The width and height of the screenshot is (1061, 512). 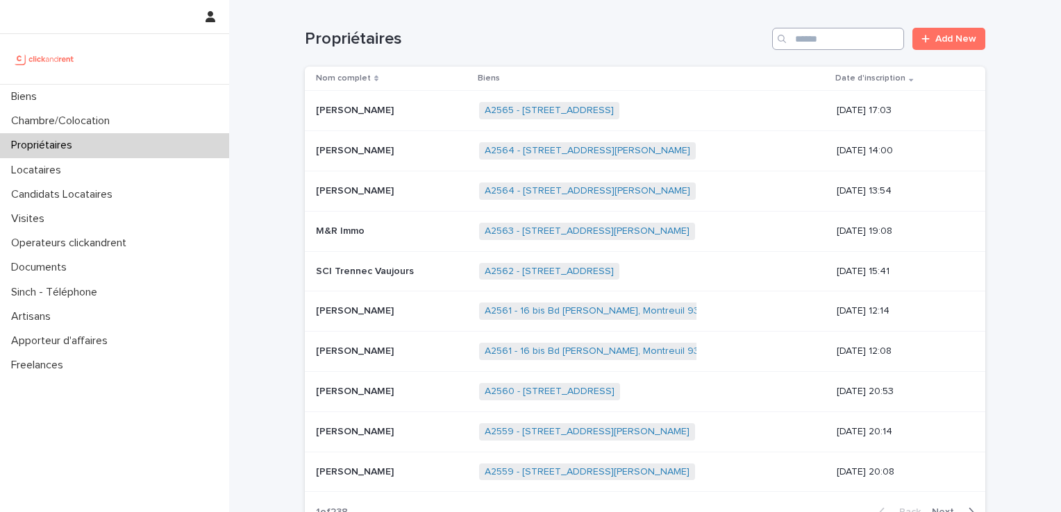 What do you see at coordinates (366, 270) in the screenshot?
I see `p: SCI Trennec Vaujours` at bounding box center [366, 270].